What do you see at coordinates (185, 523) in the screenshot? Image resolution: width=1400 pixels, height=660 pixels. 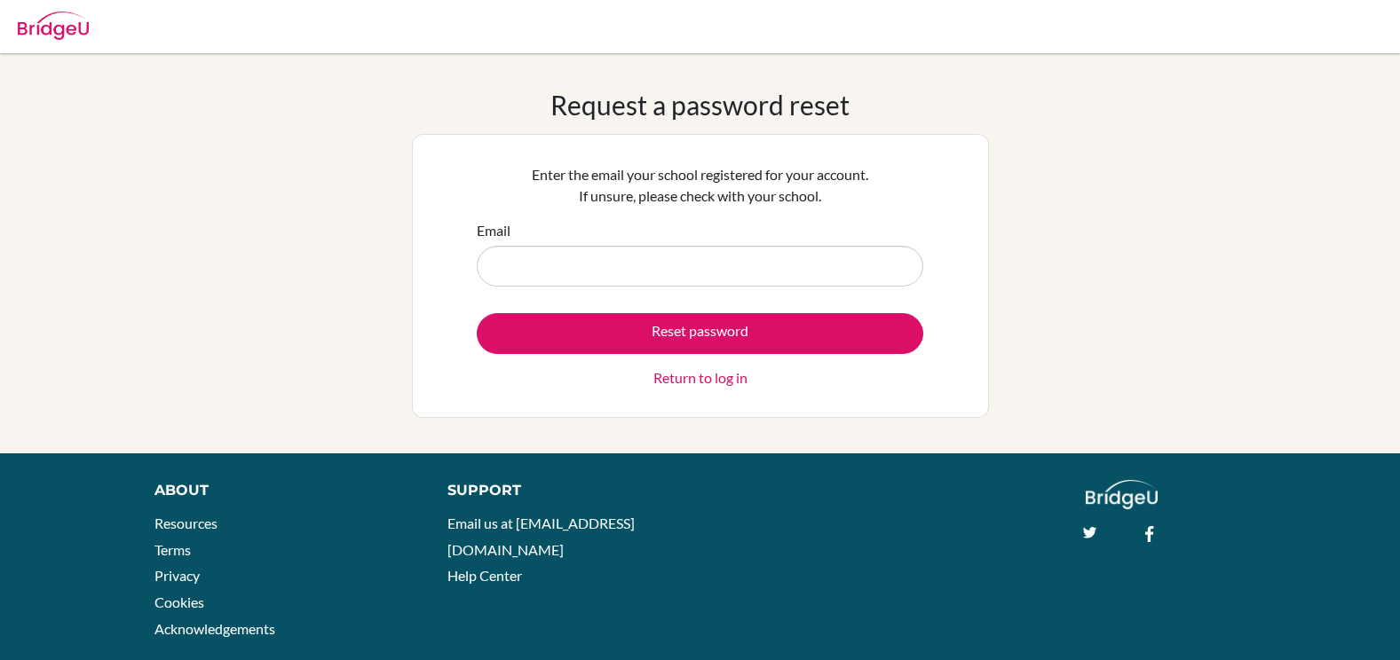 I see `a: Resources` at bounding box center [185, 523].